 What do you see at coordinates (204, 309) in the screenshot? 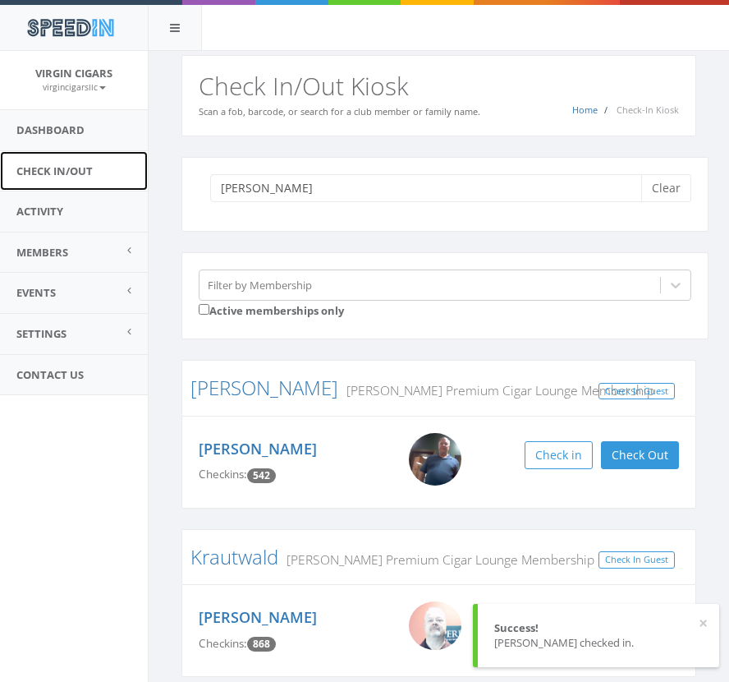
I see `input: Active memberships only` at bounding box center [204, 309].